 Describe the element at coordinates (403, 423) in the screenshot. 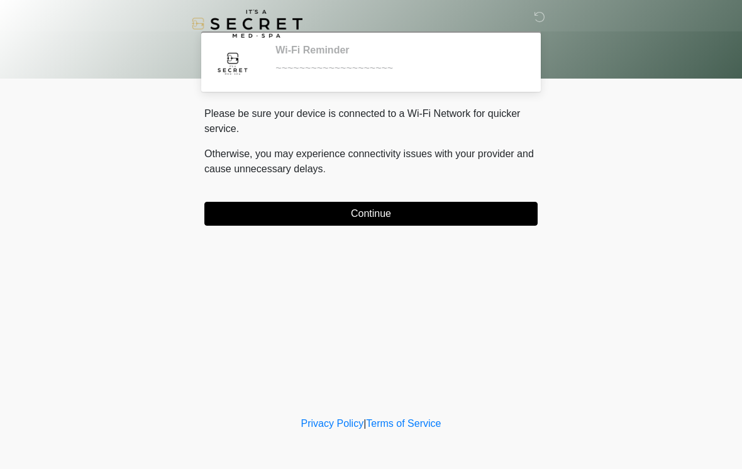

I see `a: Terms of Service` at that location.